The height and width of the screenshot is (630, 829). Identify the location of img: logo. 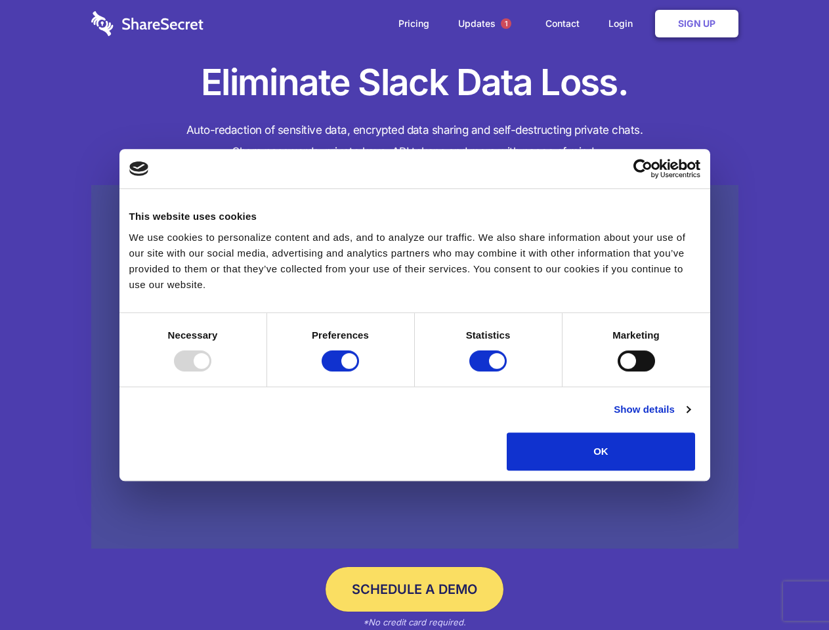
(139, 169).